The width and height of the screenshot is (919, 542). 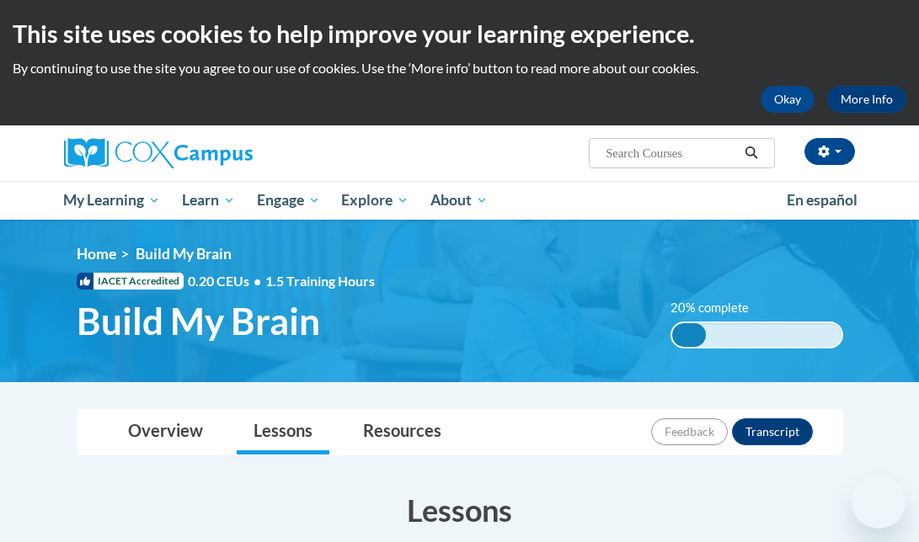 What do you see at coordinates (288, 200) in the screenshot?
I see `span: Engage` at bounding box center [288, 200].